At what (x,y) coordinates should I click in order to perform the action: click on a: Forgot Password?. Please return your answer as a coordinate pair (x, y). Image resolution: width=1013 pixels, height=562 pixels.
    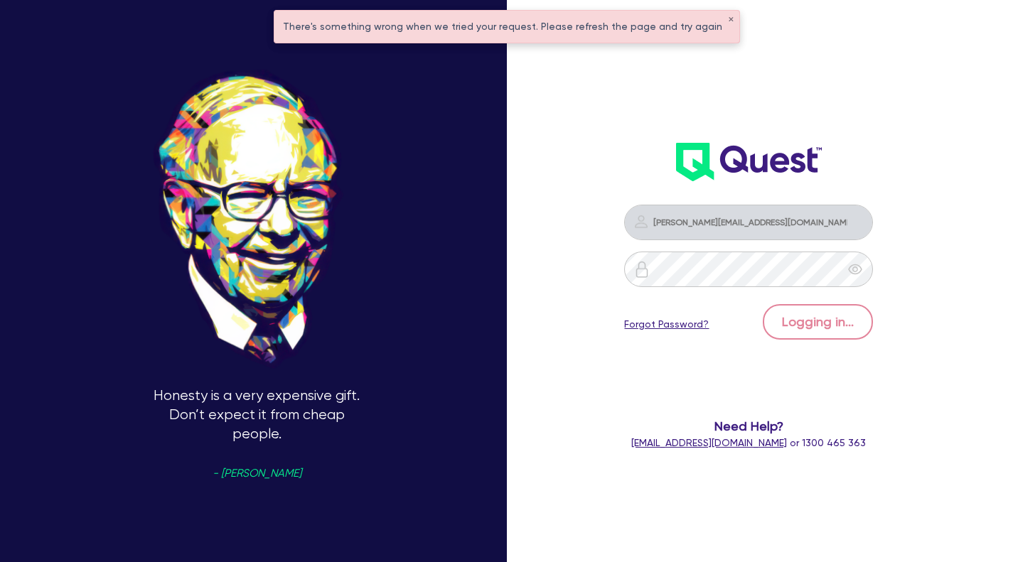
    Looking at the image, I should click on (666, 324).